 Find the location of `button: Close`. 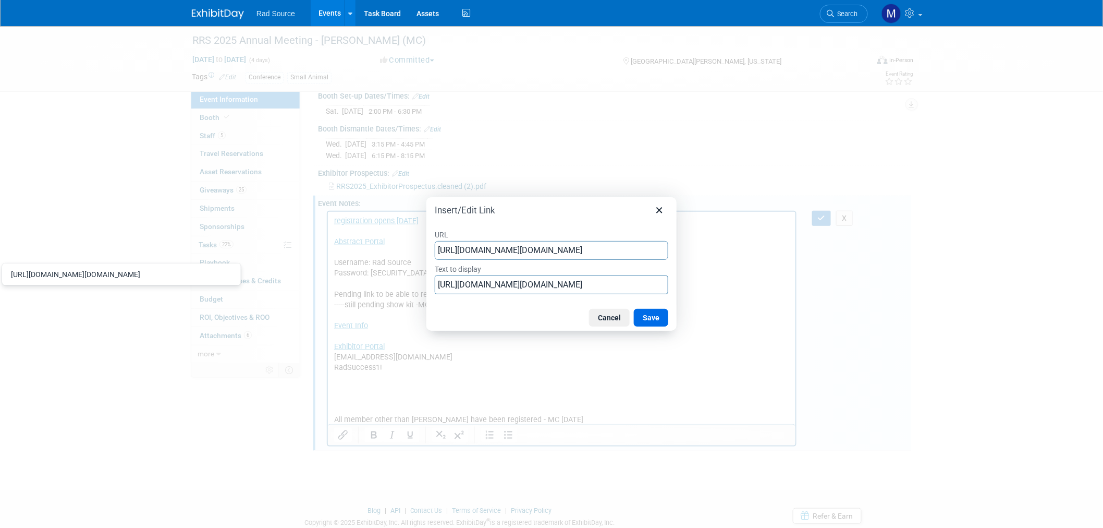

button: Close is located at coordinates (660, 210).